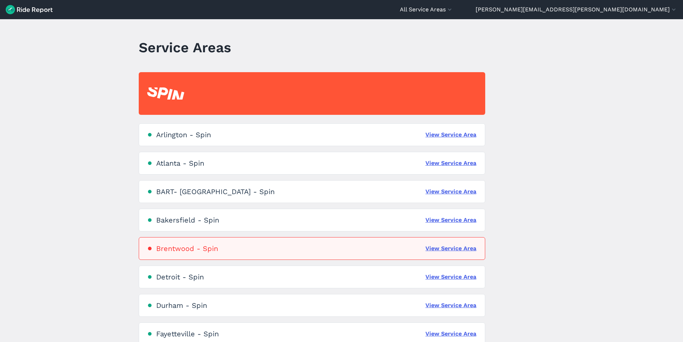  I want to click on img: Spin, so click(166, 94).